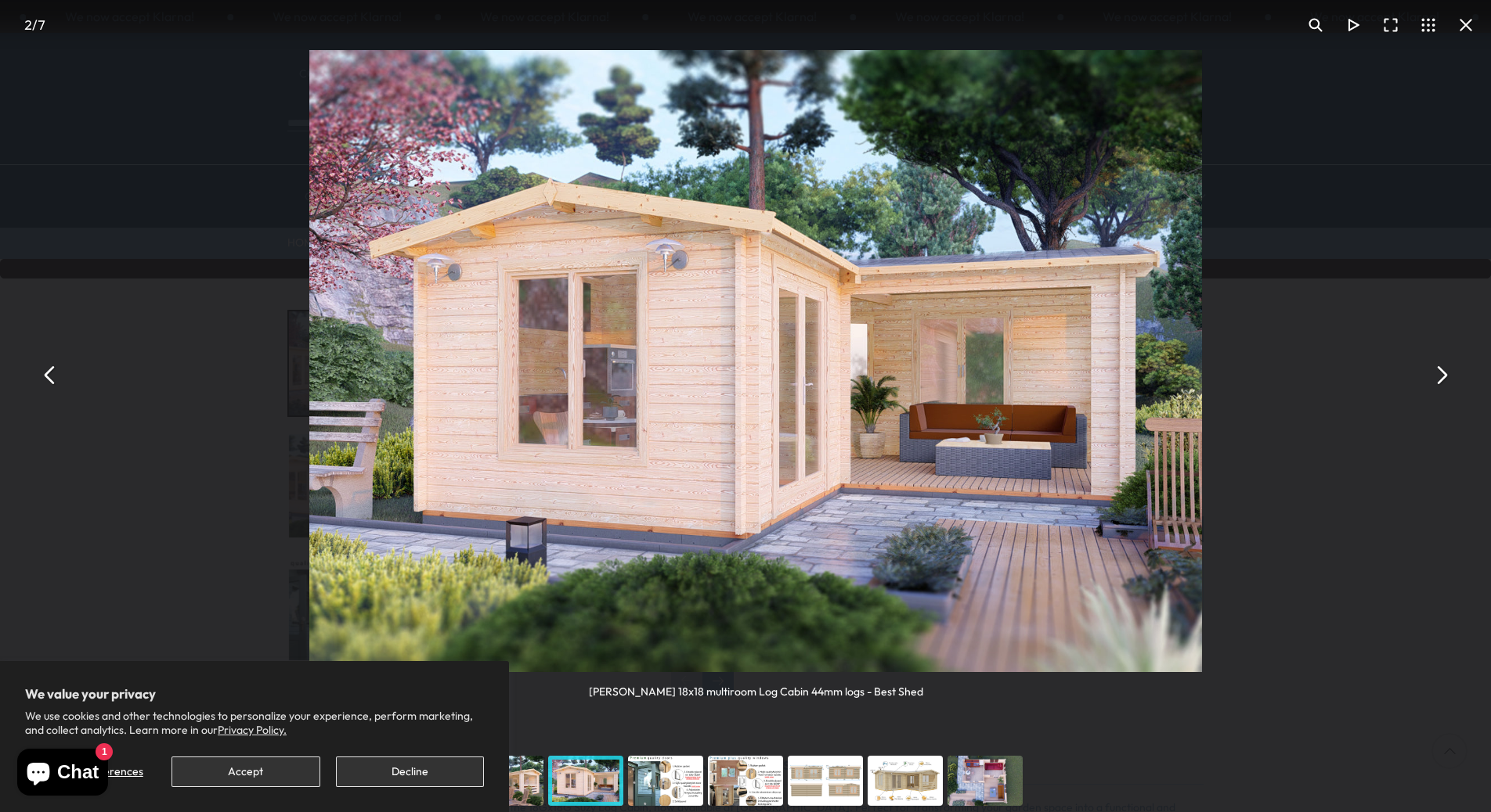 This screenshot has width=1491, height=812. I want to click on button: Accept, so click(245, 772).